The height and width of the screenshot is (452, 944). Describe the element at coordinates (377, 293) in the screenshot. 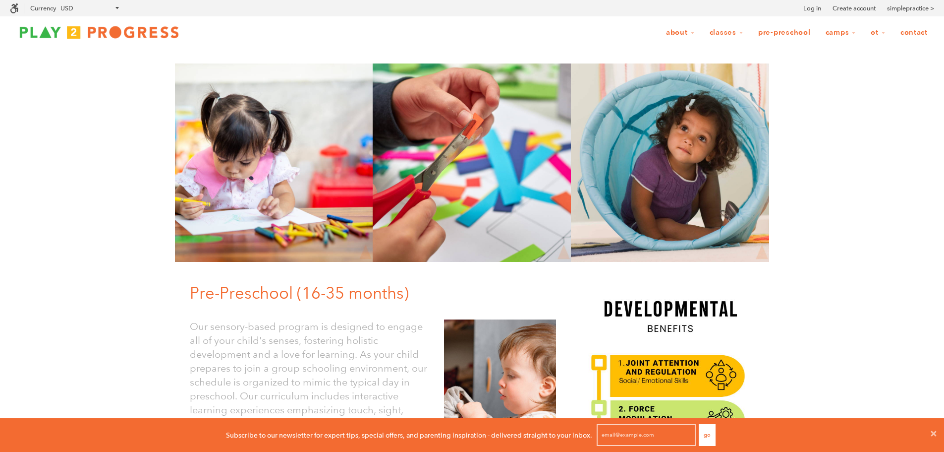

I see `h1: Pre-Preschool (16-35 months)` at that location.